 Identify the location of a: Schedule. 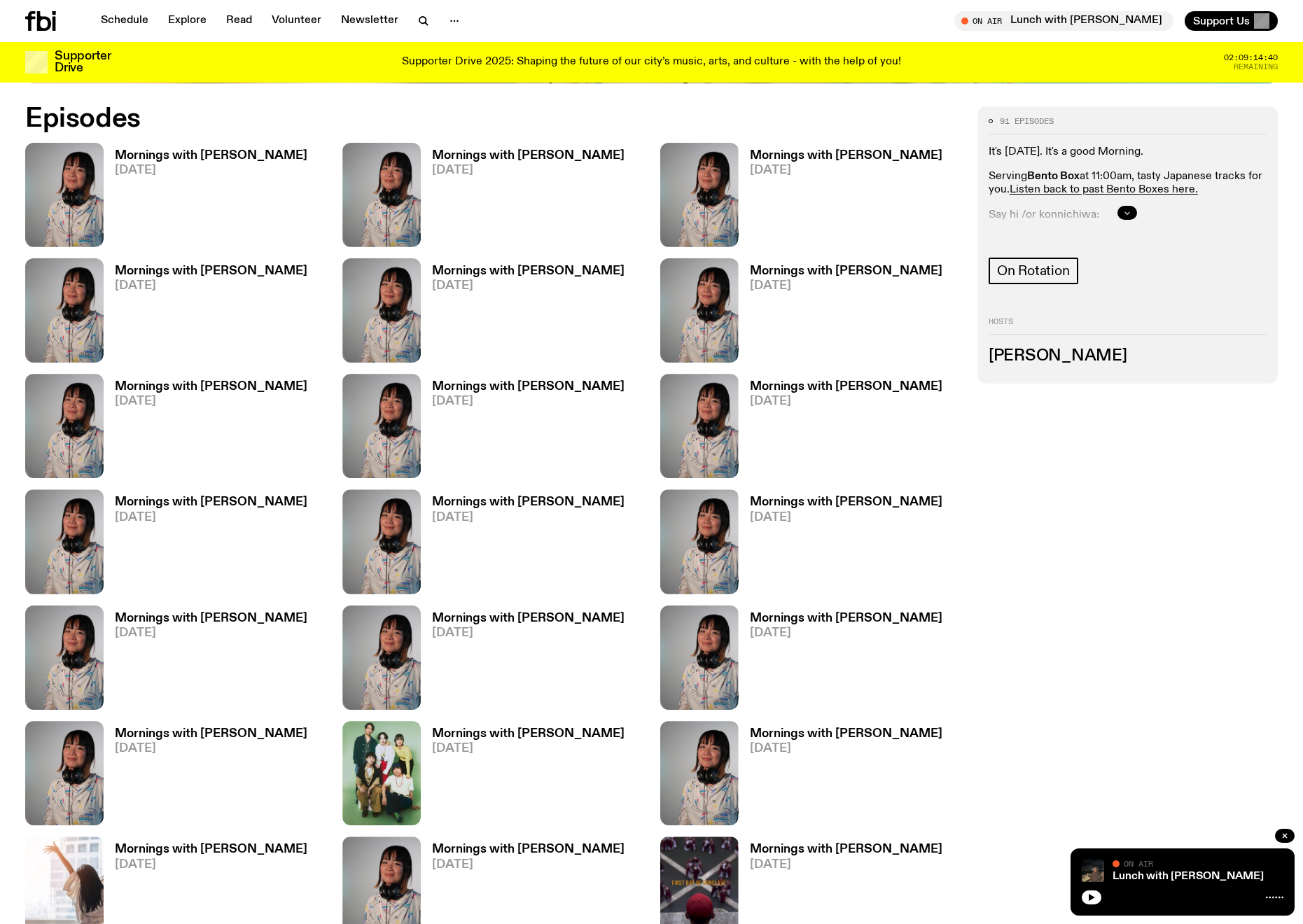
(125, 21).